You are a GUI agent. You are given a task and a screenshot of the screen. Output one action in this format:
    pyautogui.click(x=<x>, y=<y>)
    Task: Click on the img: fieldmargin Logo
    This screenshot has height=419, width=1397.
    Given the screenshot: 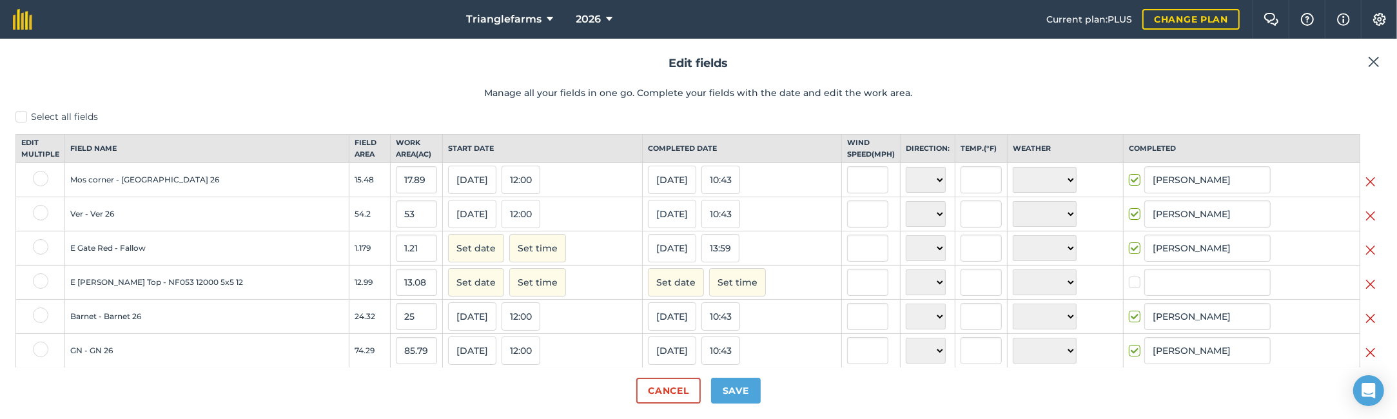 What is the action you would take?
    pyautogui.click(x=23, y=19)
    